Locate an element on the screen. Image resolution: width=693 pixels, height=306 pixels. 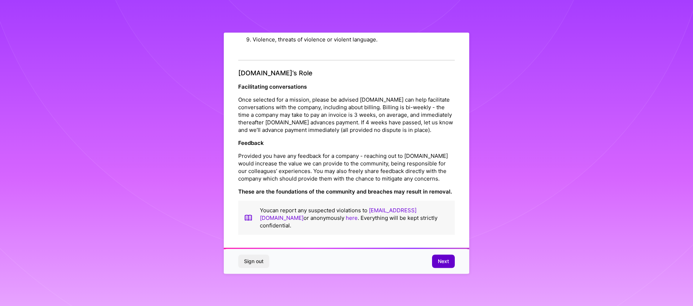
strong: Facilitating conversations is located at coordinates (272, 86).